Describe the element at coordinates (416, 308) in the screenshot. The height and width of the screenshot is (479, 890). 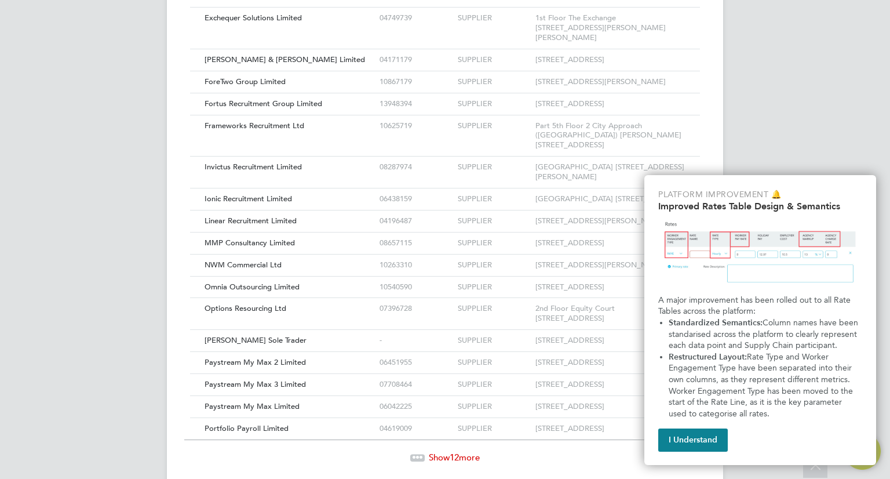
I see `div: 07396728` at that location.